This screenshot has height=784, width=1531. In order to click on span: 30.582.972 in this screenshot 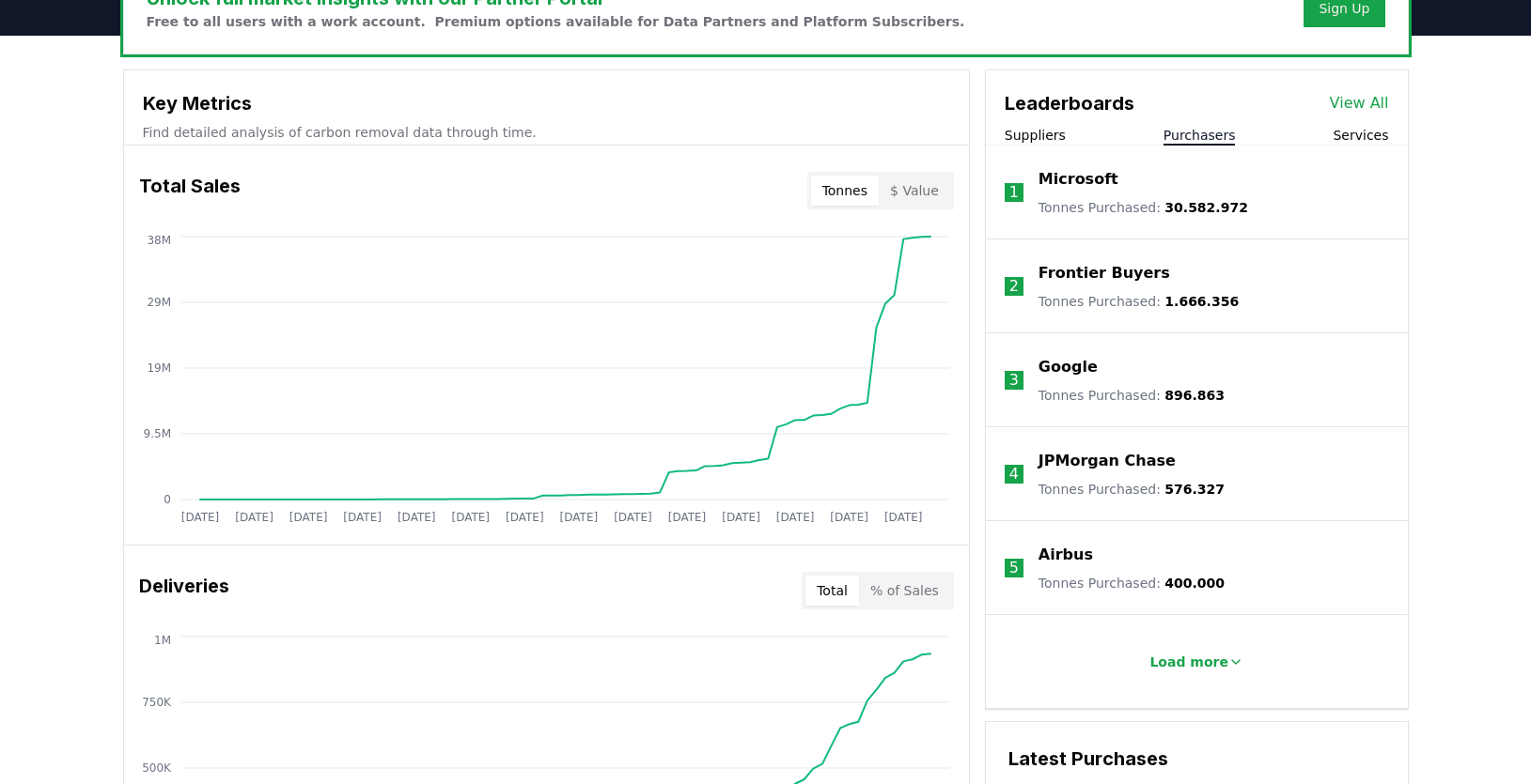, I will do `click(1205, 208)`.